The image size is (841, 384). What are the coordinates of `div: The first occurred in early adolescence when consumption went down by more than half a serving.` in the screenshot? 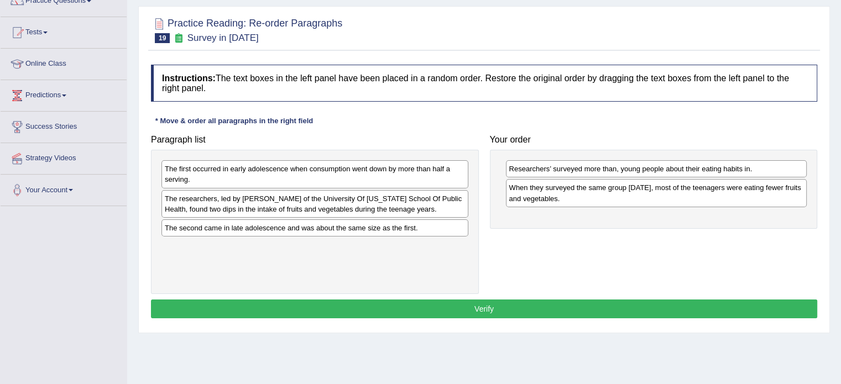 It's located at (315, 174).